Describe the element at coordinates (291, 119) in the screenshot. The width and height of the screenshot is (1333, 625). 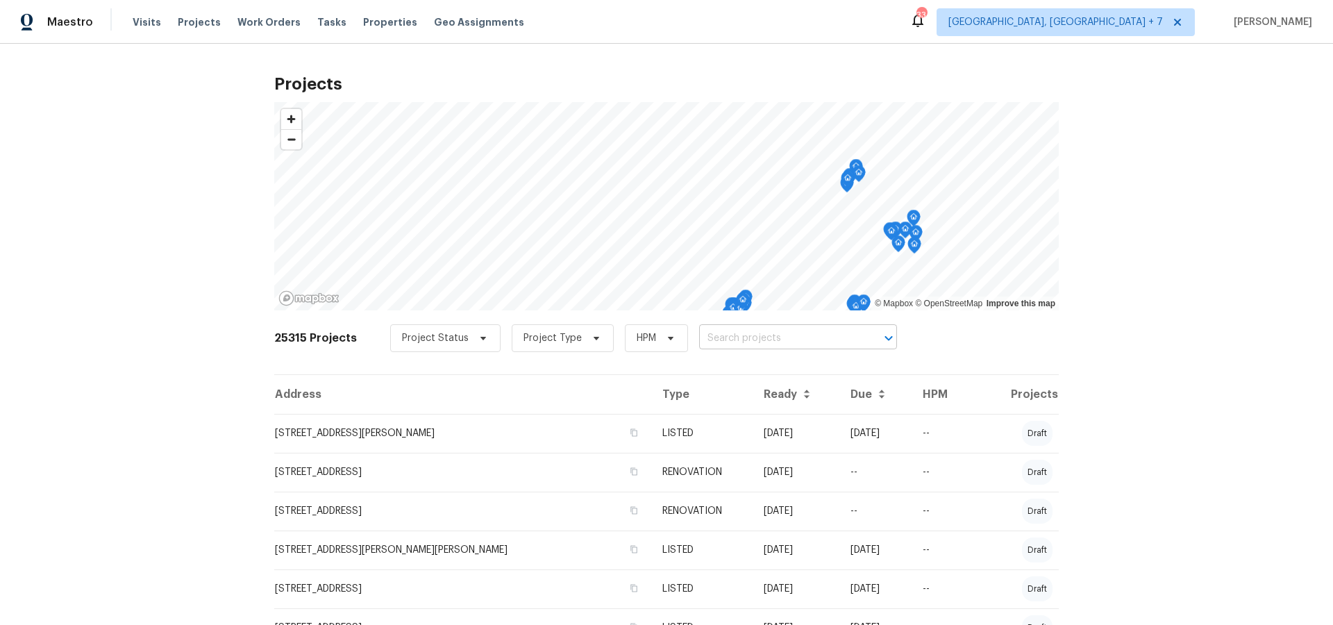
I see `span: Zoom in` at that location.